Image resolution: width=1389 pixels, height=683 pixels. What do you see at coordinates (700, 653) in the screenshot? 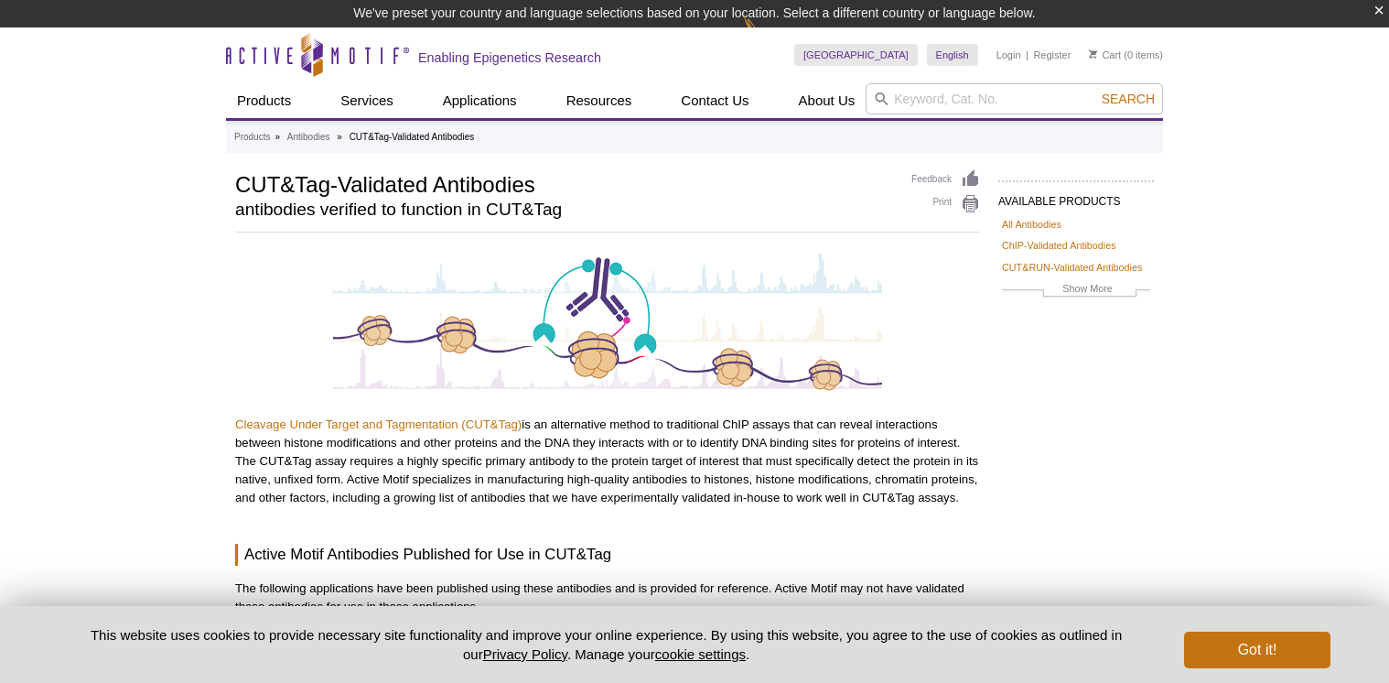
I see `button: cookie settings` at bounding box center [700, 653].